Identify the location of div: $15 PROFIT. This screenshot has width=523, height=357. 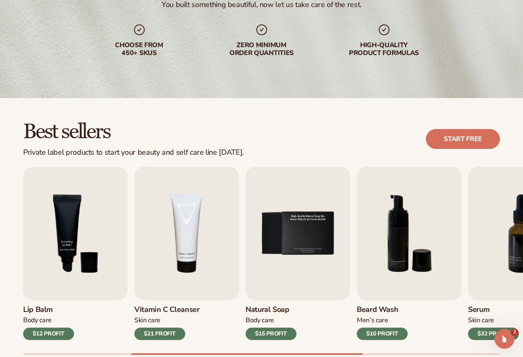
(271, 334).